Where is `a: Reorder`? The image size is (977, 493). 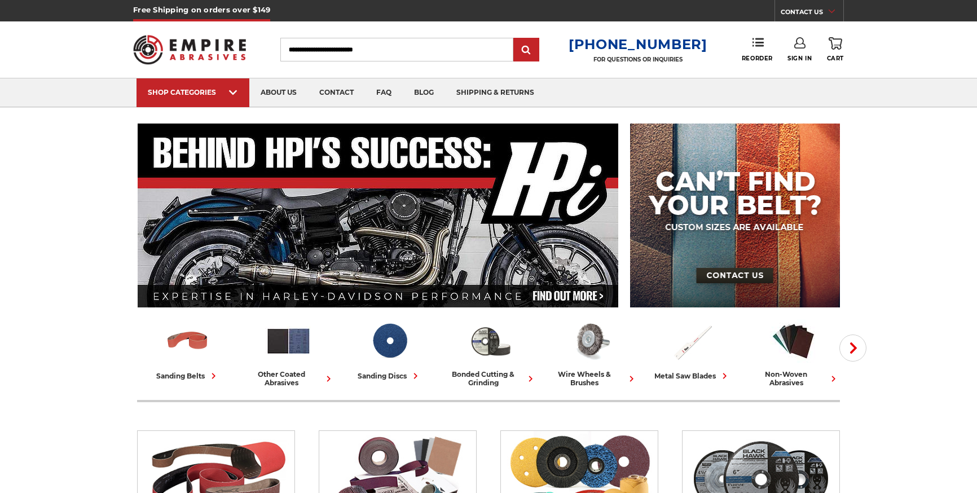
a: Reorder is located at coordinates (757, 49).